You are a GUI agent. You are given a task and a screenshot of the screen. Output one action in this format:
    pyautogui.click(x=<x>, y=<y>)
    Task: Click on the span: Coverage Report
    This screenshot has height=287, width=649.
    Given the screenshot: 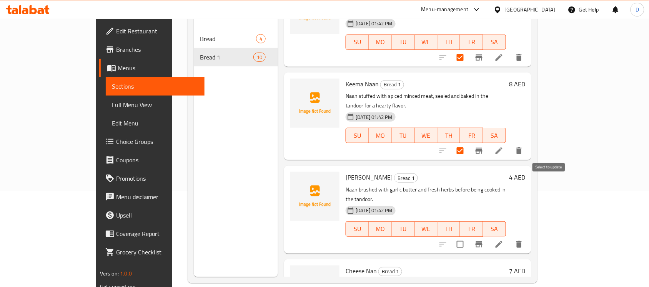 What is the action you would take?
    pyautogui.click(x=157, y=234)
    